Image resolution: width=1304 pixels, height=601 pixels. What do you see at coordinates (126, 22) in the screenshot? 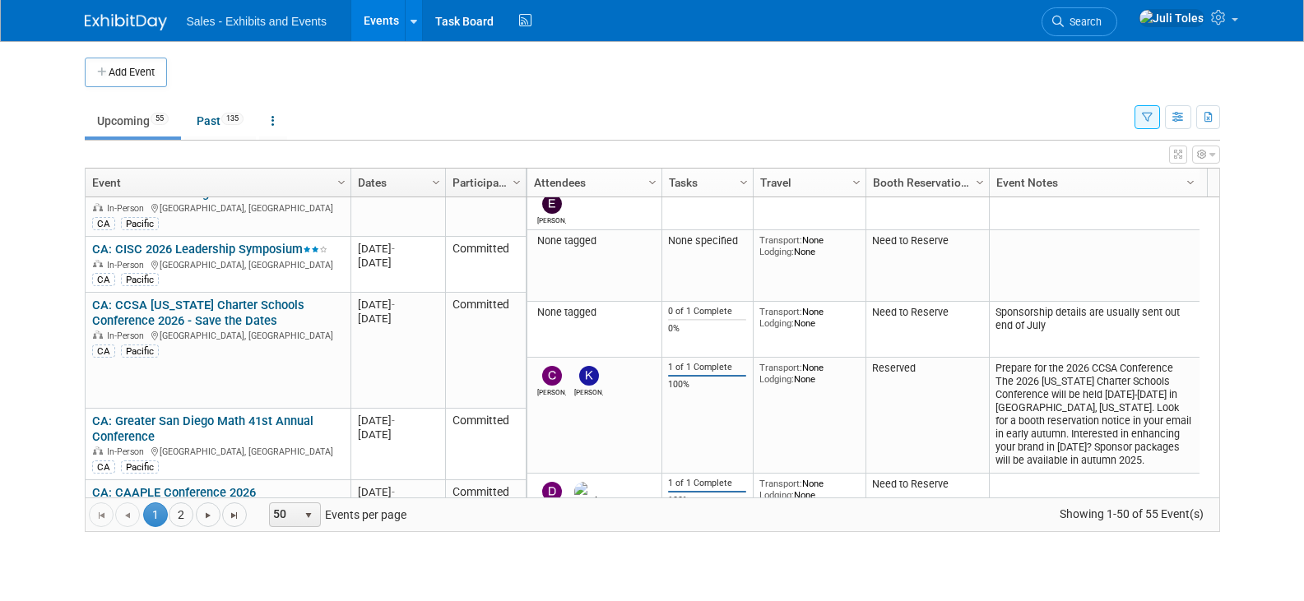
I see `img: ExhibitDay` at bounding box center [126, 22].